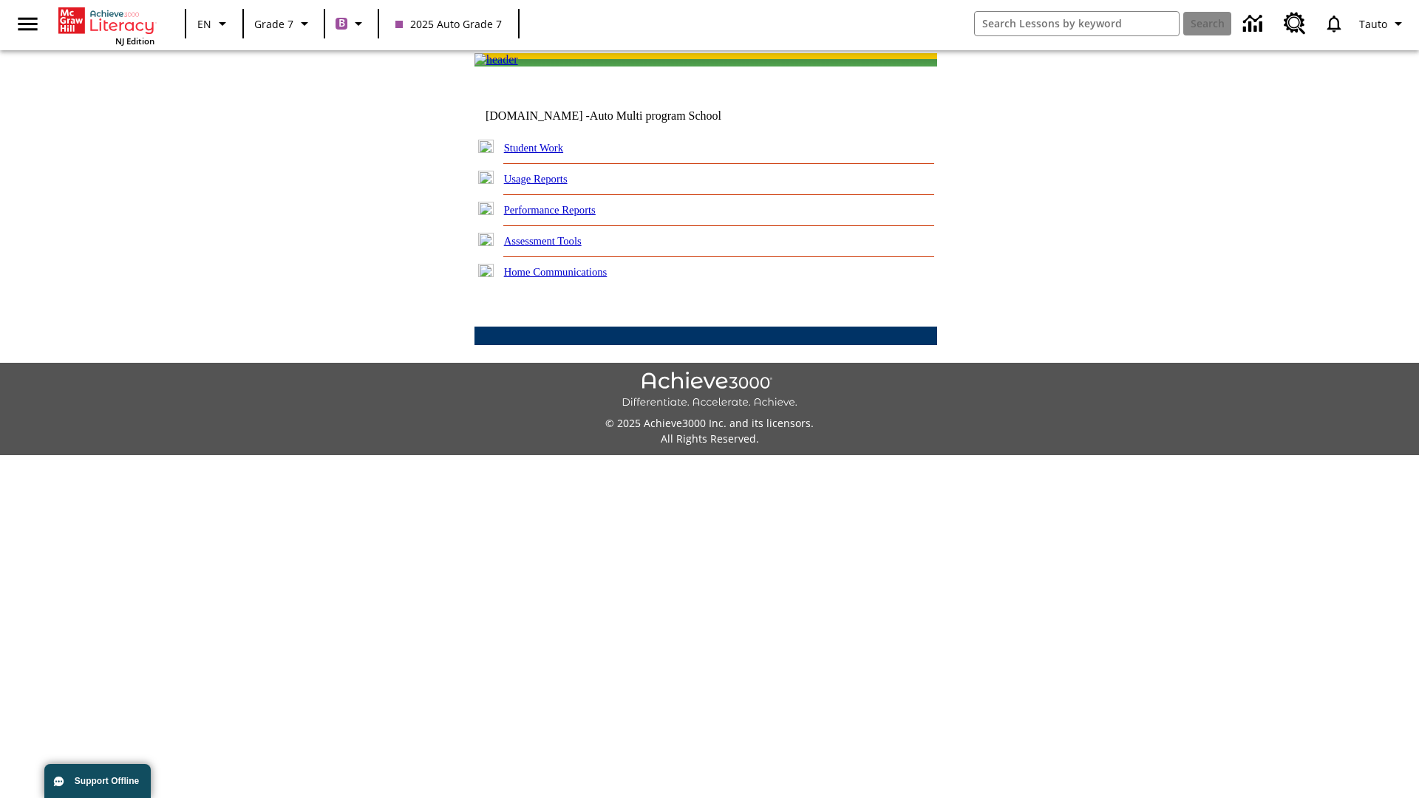 The height and width of the screenshot is (798, 1419). Describe the element at coordinates (1295, 24) in the screenshot. I see `a: Resource Center, Will open in new tab` at that location.